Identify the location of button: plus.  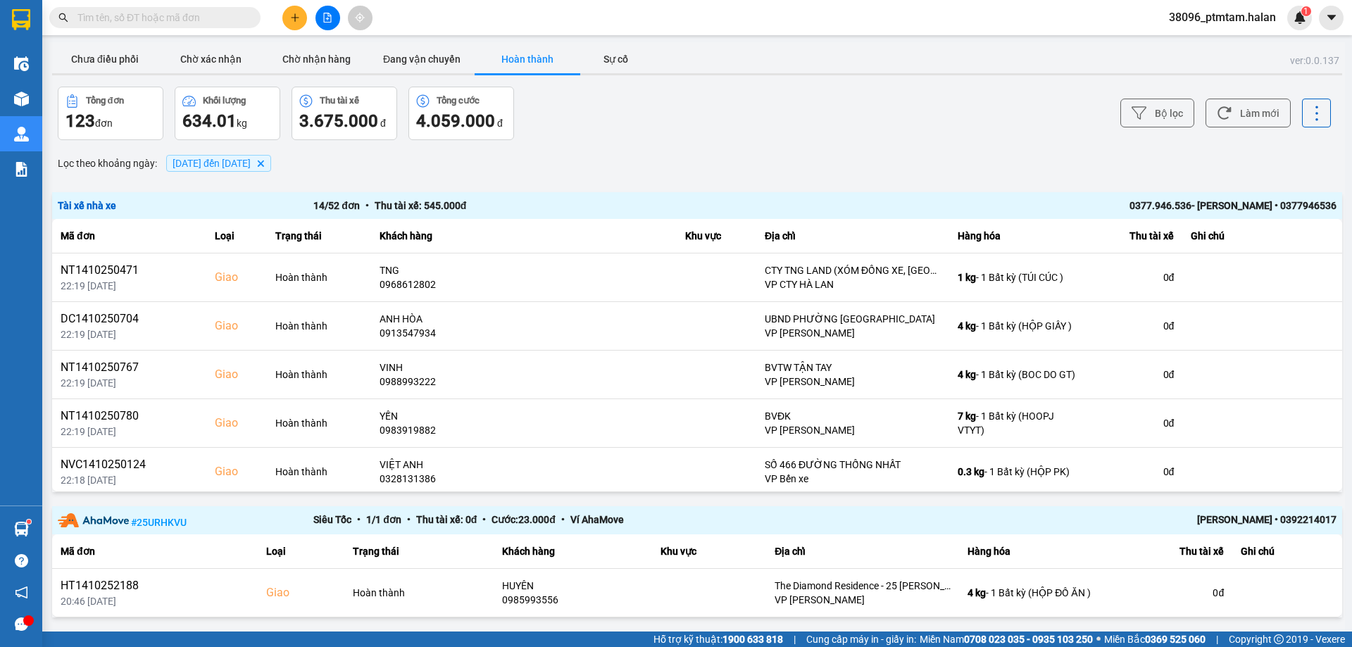
(294, 18).